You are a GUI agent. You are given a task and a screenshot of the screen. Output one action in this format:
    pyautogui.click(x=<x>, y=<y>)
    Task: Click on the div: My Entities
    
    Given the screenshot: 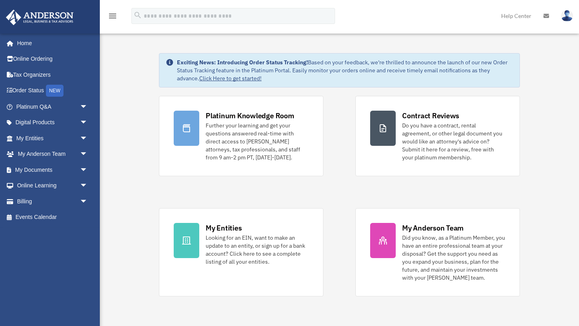 What is the action you would take?
    pyautogui.click(x=224, y=228)
    